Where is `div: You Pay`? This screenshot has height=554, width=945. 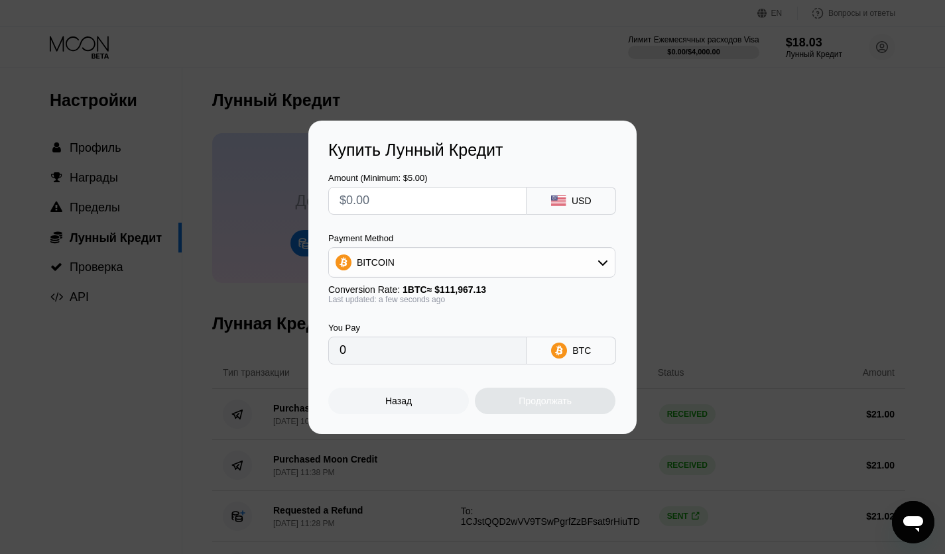
div: You Pay is located at coordinates (427, 327).